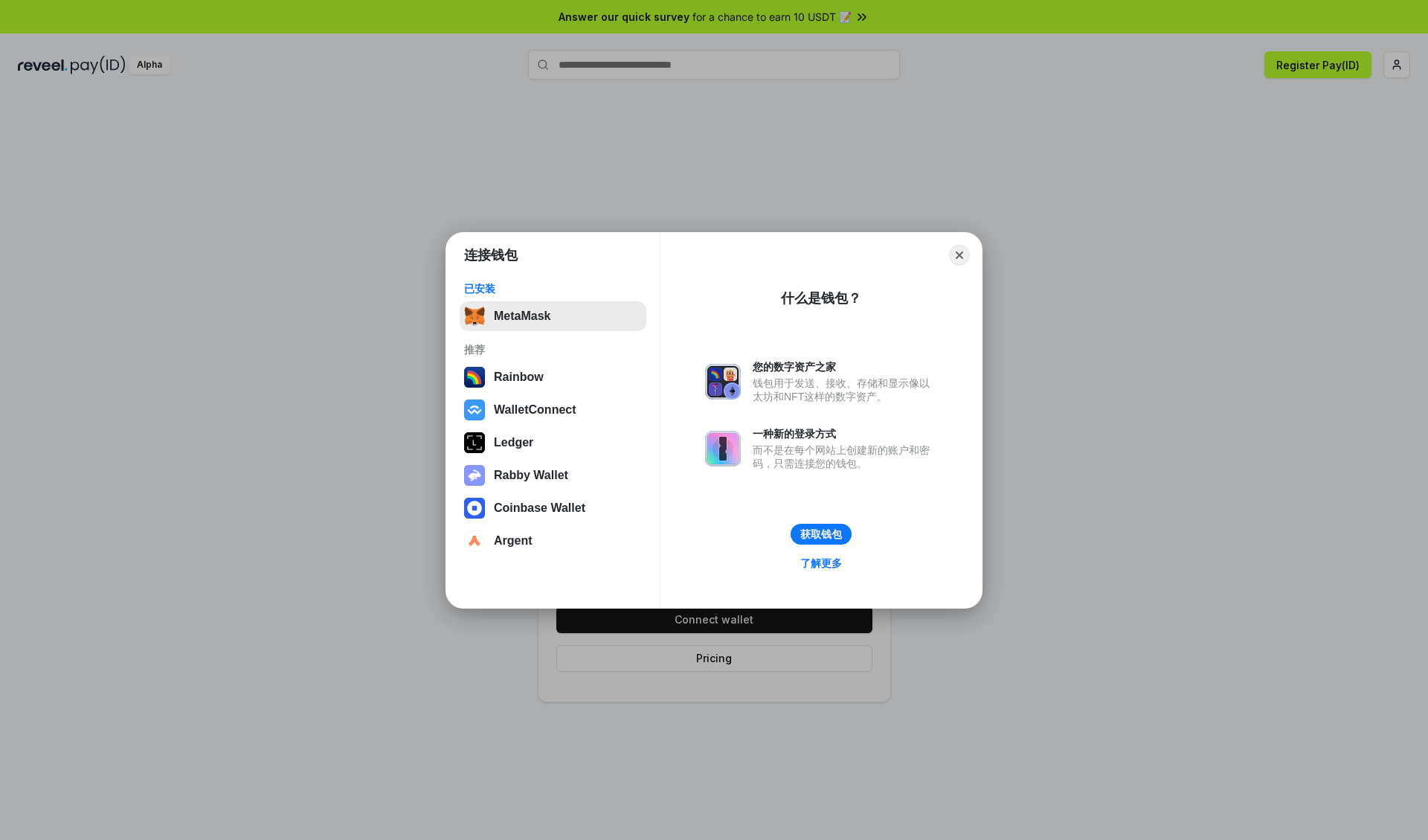 The width and height of the screenshot is (1428, 840). What do you see at coordinates (845, 433) in the screenshot?
I see `div: 一种新的登录方式` at bounding box center [845, 433].